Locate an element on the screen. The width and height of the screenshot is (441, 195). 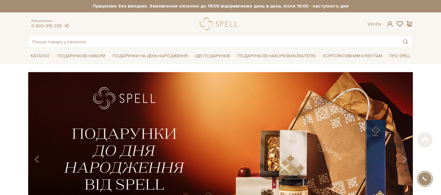
strong: Працюємо без вихідних. Замовлення оплачені до 16:00 відправляємо день в день, після 16:00 - насту... is located at coordinates (220, 6).